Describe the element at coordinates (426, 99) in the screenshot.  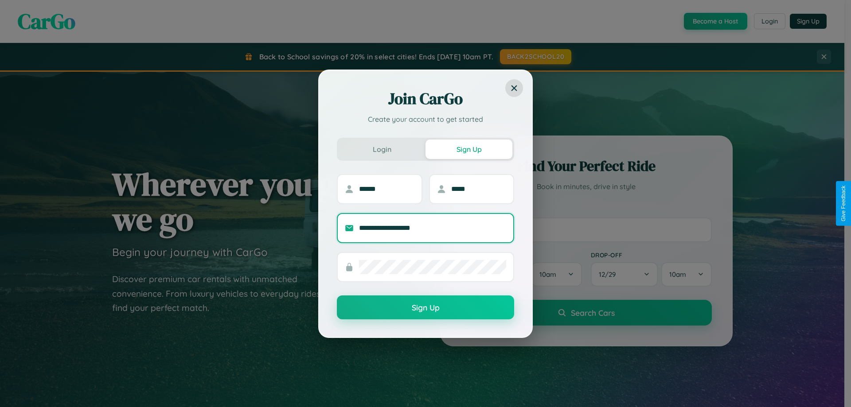
I see `h2: Join CarGo` at that location.